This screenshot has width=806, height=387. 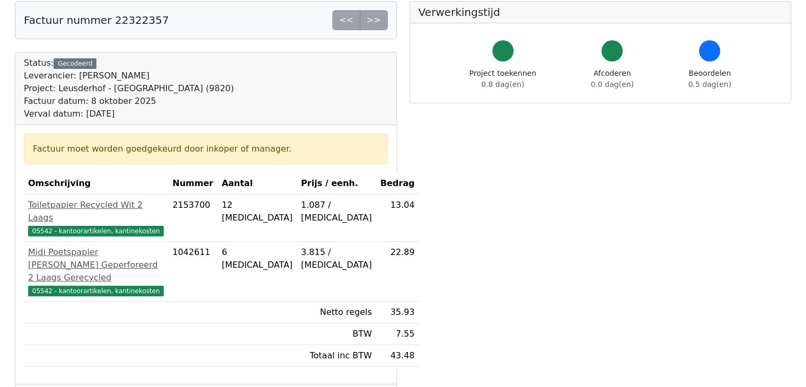 What do you see at coordinates (192, 183) in the screenshot?
I see `th: Nummer` at bounding box center [192, 183].